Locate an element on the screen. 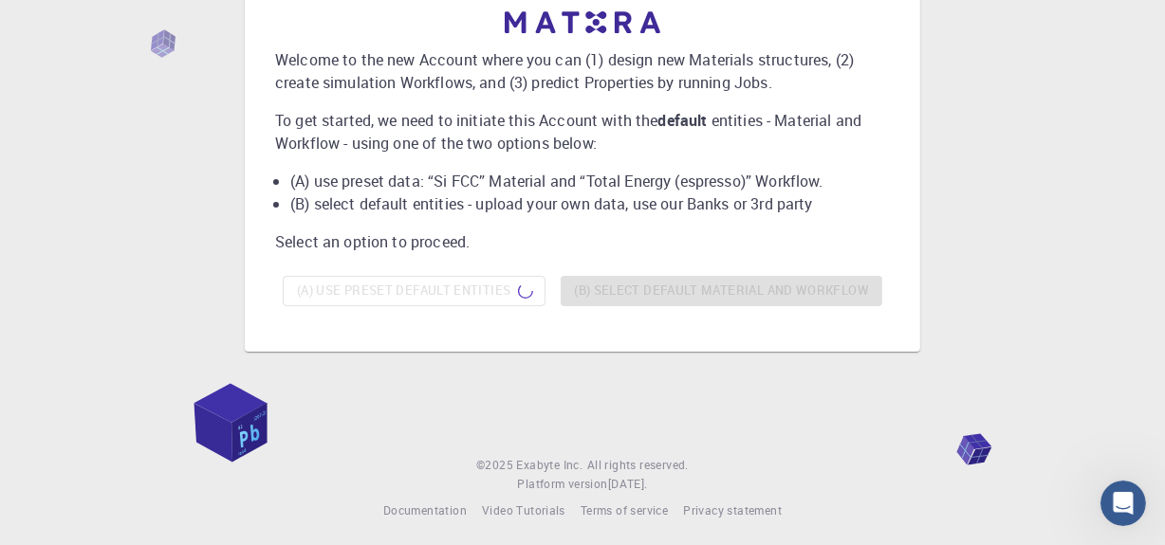 This screenshot has width=1165, height=545. a: Video Tutorials is located at coordinates (524, 511).